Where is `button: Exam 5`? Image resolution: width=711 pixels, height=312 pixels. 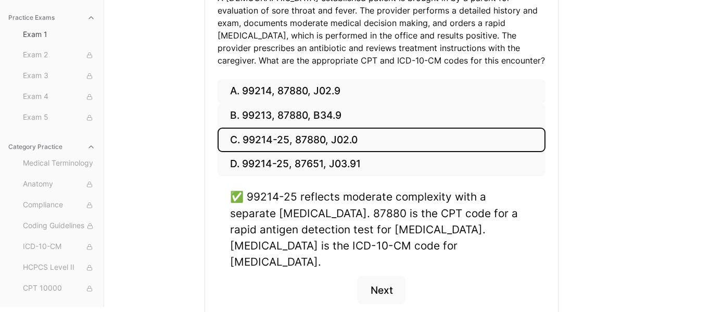
button: Exam 5 is located at coordinates (59, 118).